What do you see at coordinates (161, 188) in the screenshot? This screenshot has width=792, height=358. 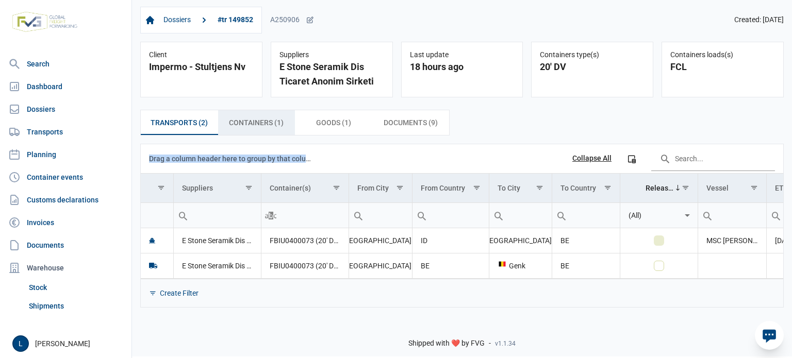 I see `span: Show filter options for column ''` at bounding box center [161, 188].